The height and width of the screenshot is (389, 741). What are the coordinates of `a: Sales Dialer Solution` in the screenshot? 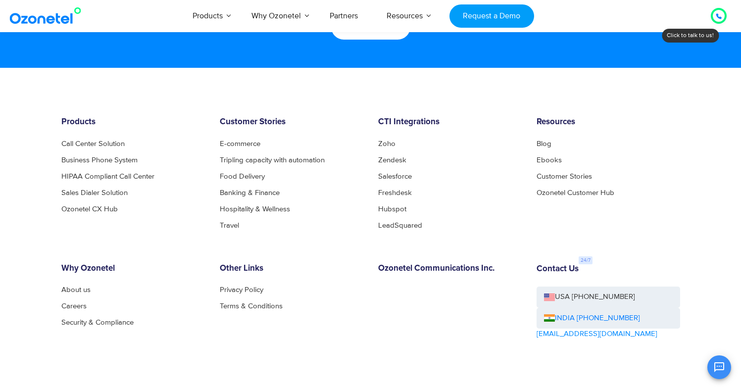 It's located at (94, 192).